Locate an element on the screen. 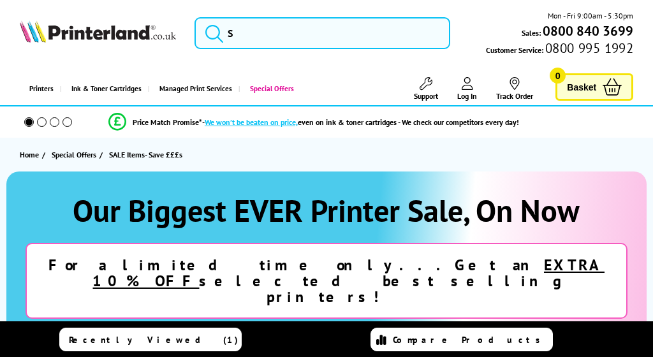  a: Printers is located at coordinates (40, 89).